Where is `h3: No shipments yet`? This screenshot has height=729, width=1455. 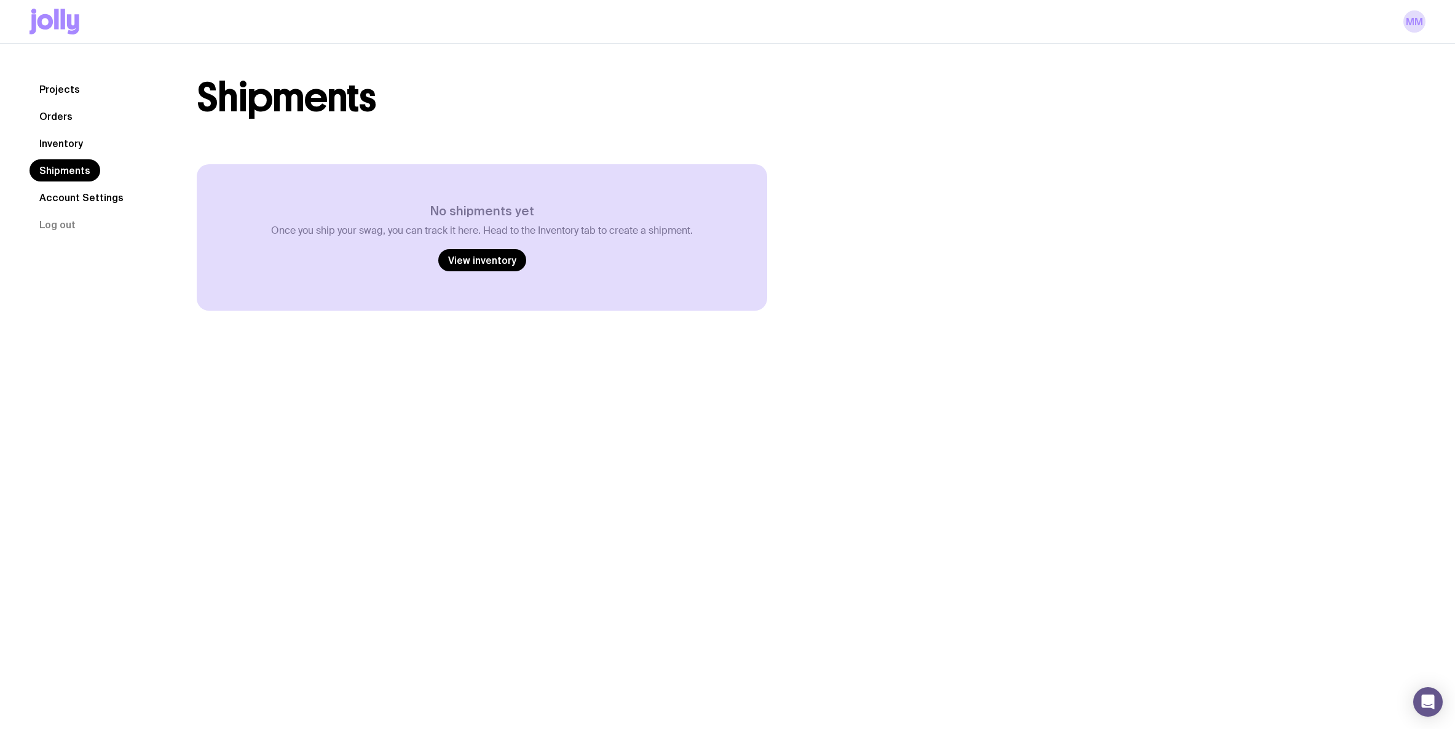
h3: No shipments yet is located at coordinates (482, 211).